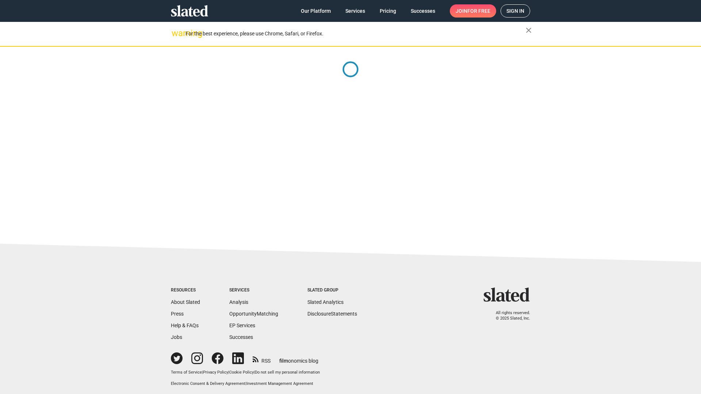 This screenshot has width=701, height=394. I want to click on span: Successes, so click(423, 11).